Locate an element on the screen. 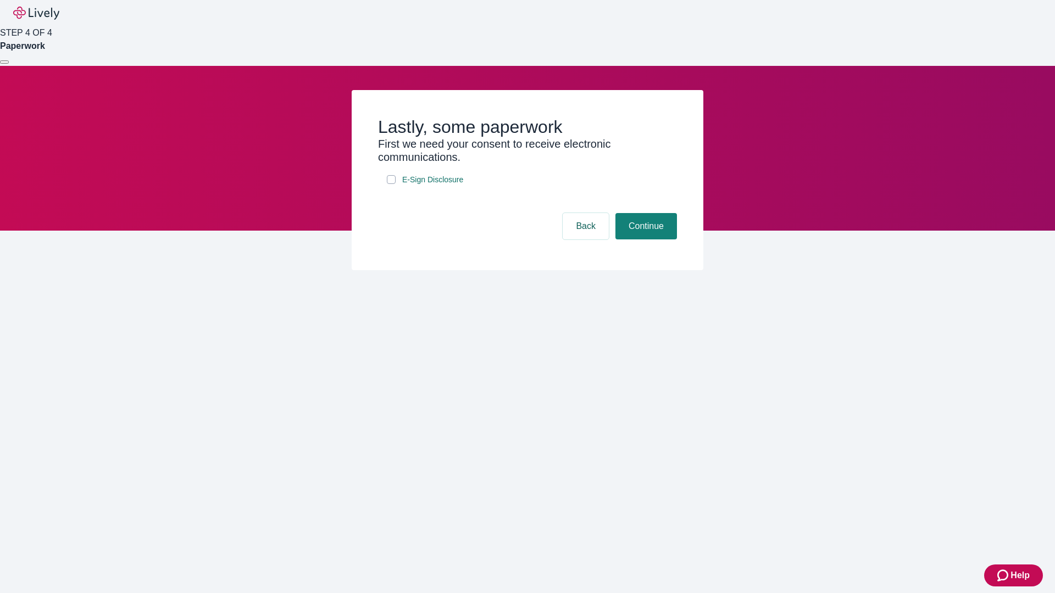 This screenshot has height=593, width=1055. h2: Lastly, some paperwork is located at coordinates (527, 127).